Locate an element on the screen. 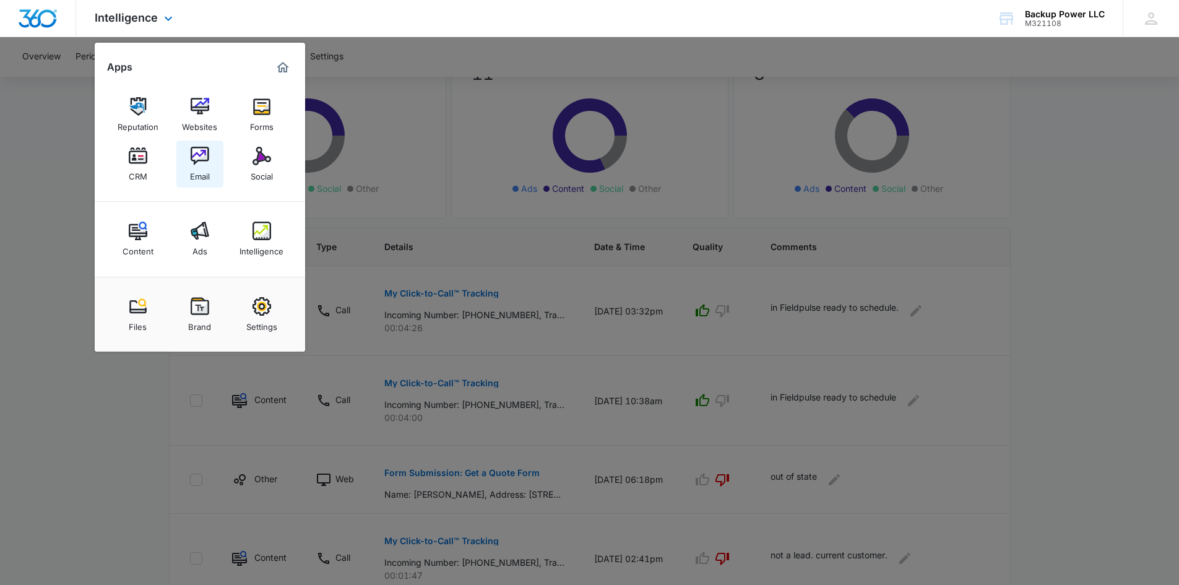  a: Email is located at coordinates (200, 164).